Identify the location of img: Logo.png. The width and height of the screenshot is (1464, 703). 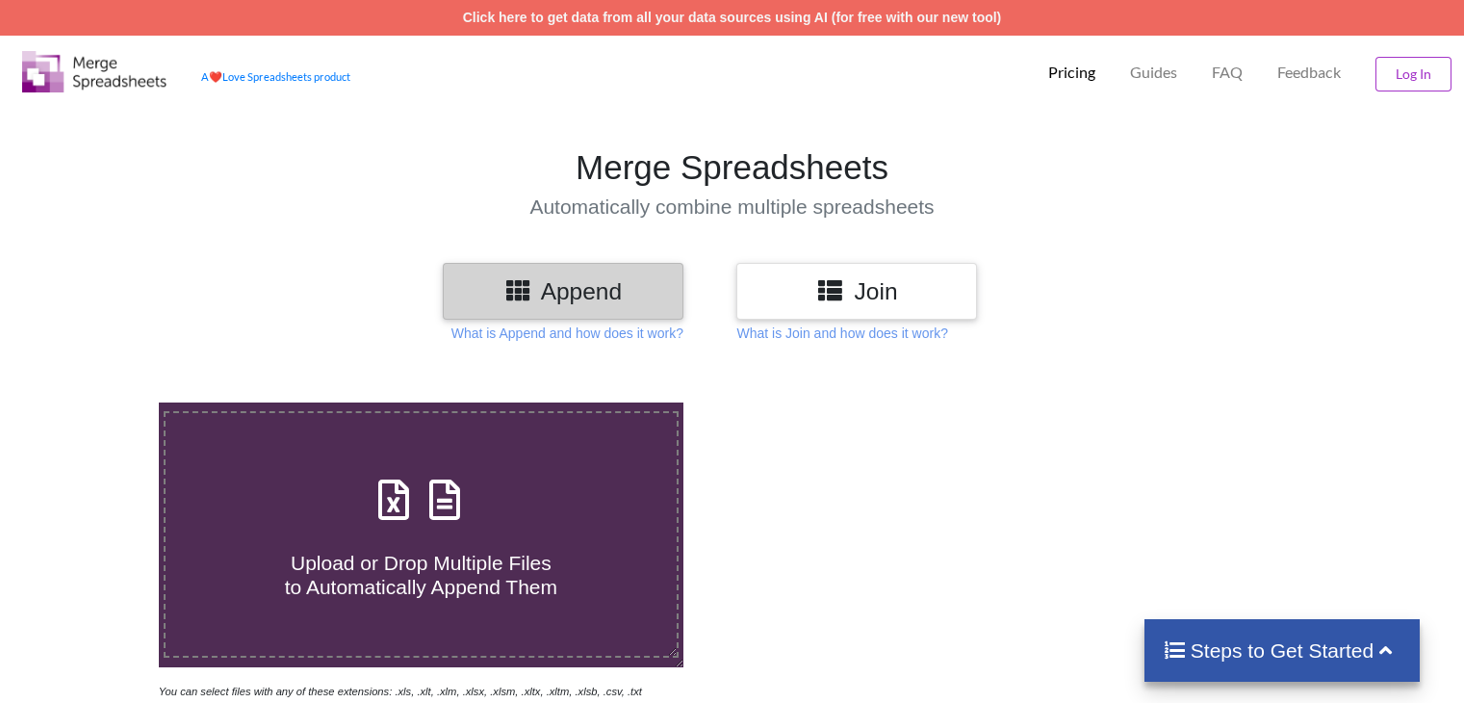
(94, 71).